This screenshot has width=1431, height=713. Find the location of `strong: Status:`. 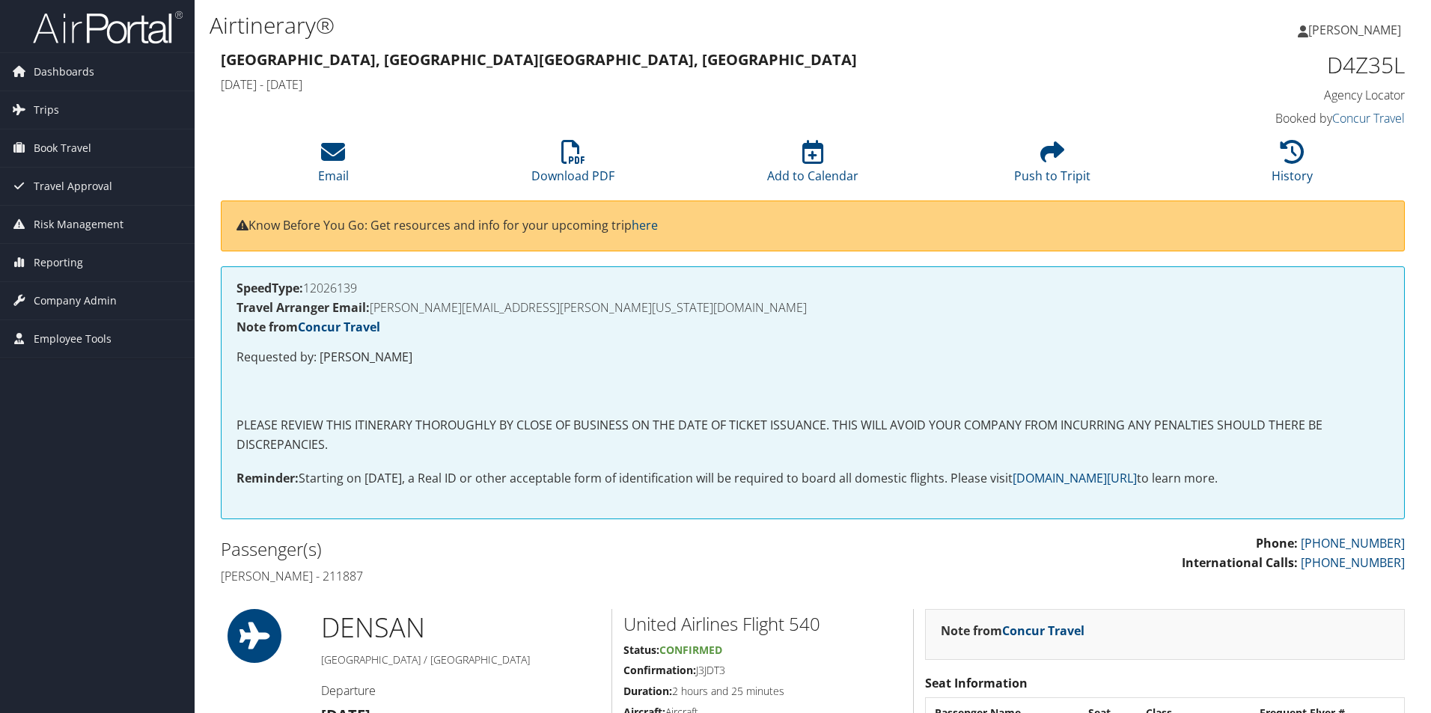

strong: Status: is located at coordinates (641, 649).